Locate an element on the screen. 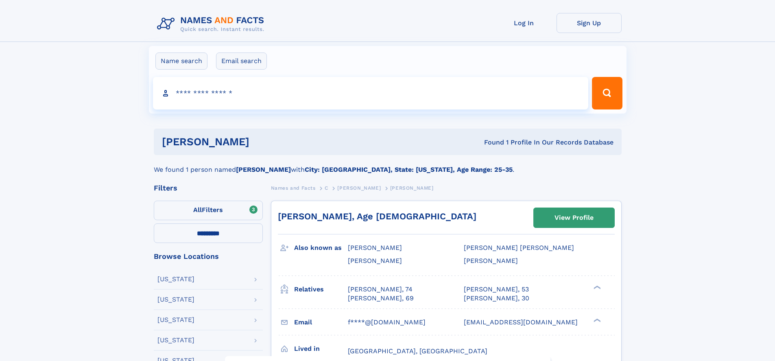  a: View Profile is located at coordinates (574, 218).